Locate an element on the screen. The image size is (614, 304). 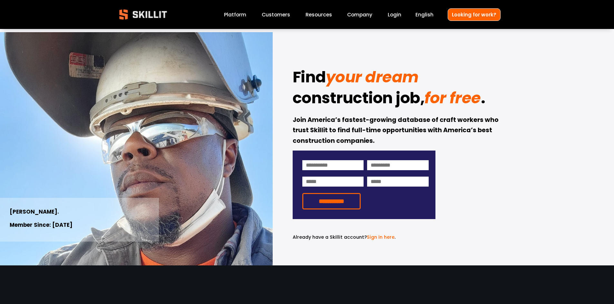
a: folder dropdown is located at coordinates (319, 14).